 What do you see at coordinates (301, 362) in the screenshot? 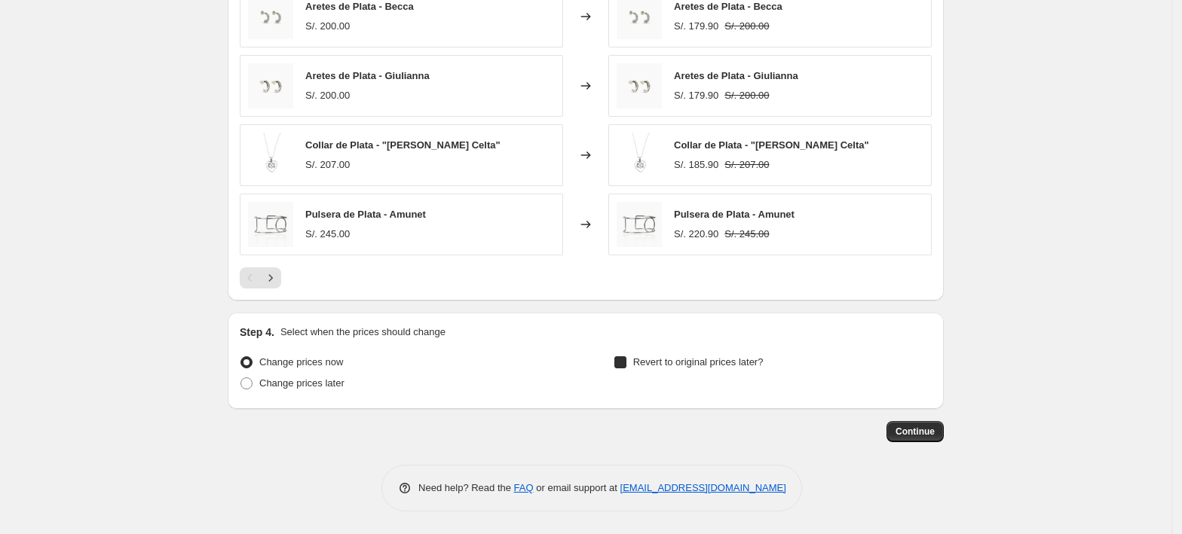
I see `span: Change prices now` at bounding box center [301, 362].